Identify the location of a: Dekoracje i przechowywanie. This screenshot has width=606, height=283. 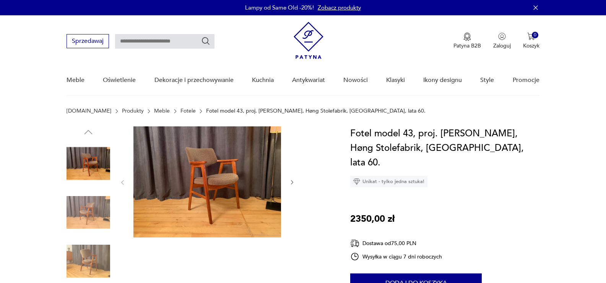
(194, 80).